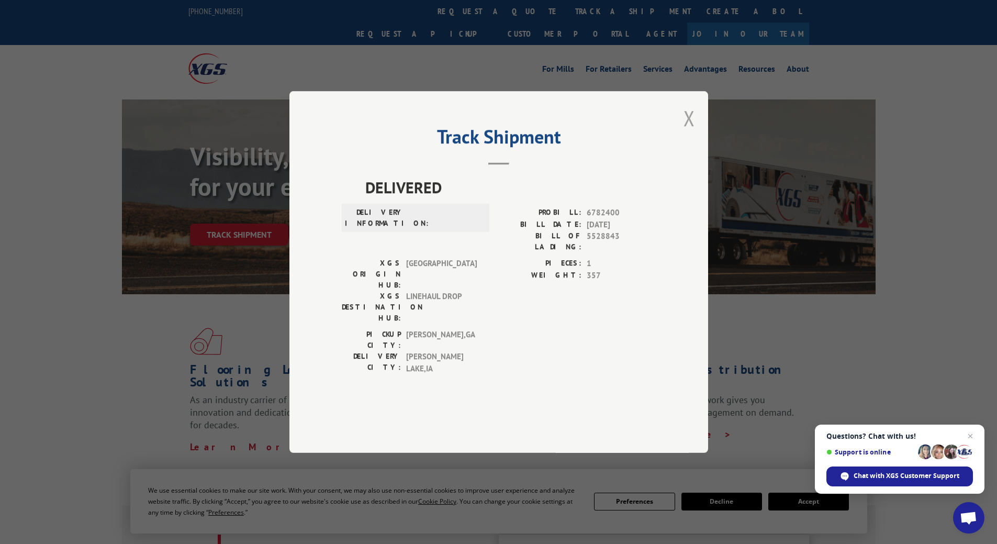 The height and width of the screenshot is (544, 997). Describe the element at coordinates (540, 213) in the screenshot. I see `label: PROBILL:` at that location.